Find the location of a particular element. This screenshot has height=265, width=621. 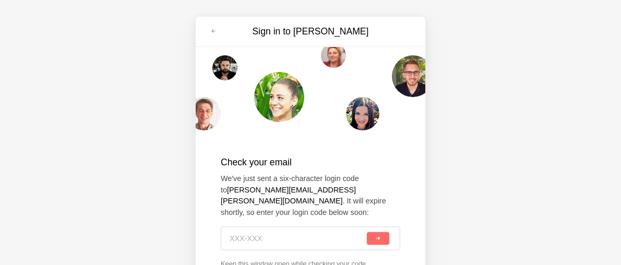

h2: Check your email is located at coordinates (310, 162).